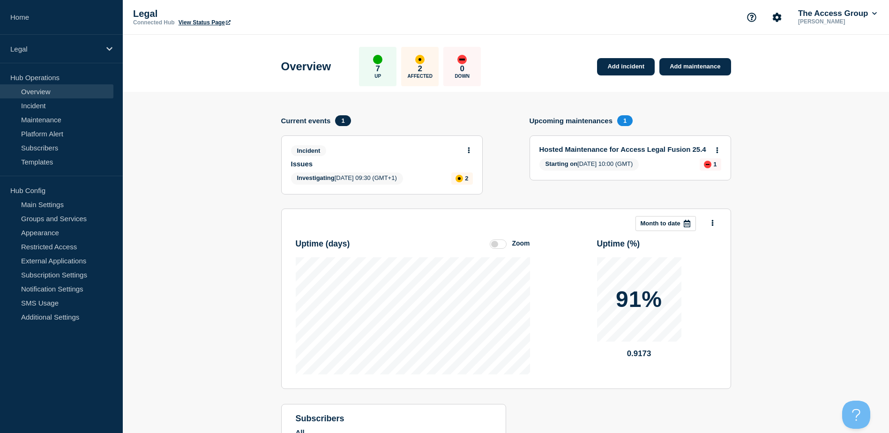 Image resolution: width=889 pixels, height=433 pixels. I want to click on p: 1, so click(715, 164).